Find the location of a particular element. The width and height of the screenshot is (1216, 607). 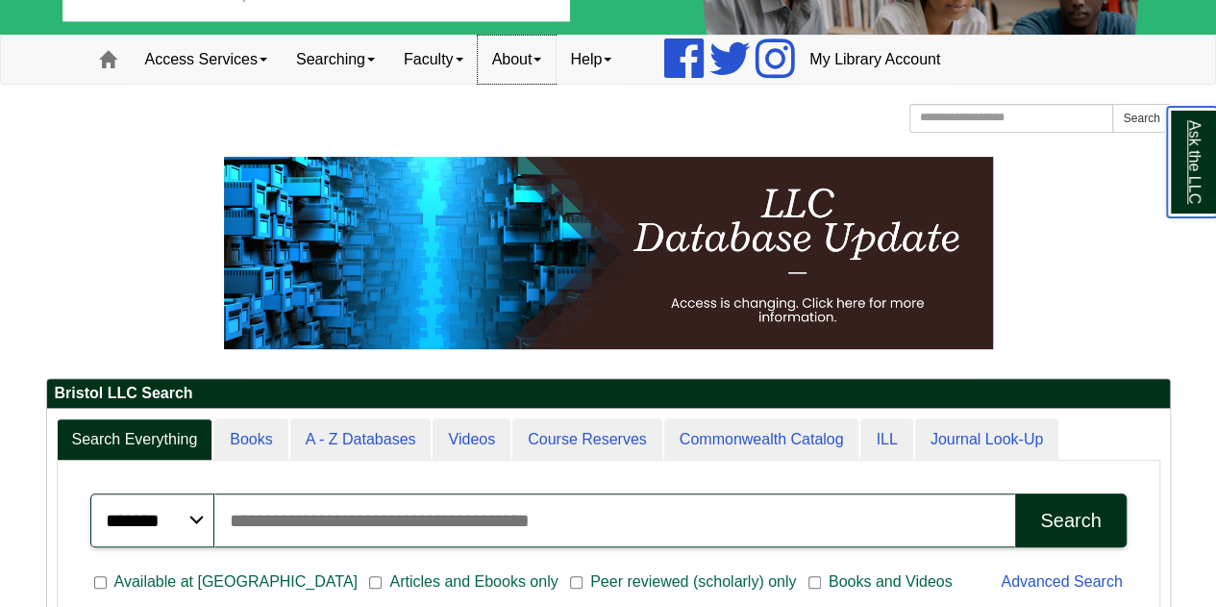

a: Commonwealth Catalog is located at coordinates (761, 439).